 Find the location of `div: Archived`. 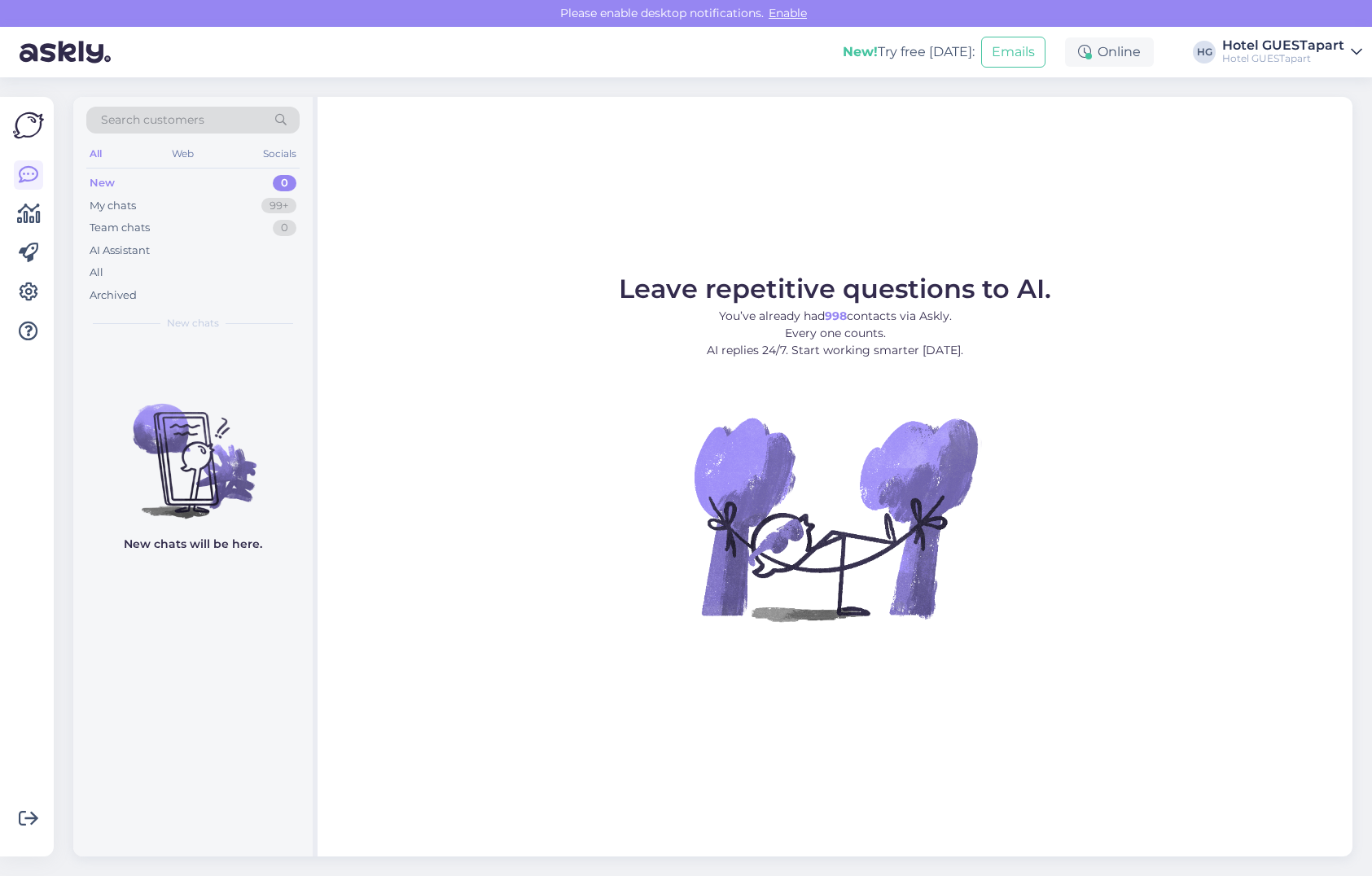

div: Archived is located at coordinates (113, 295).